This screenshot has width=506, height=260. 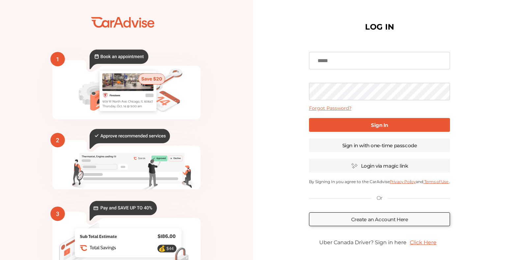 I want to click on p: By Signing In you agree to the CarAdvise and ., so click(x=379, y=182).